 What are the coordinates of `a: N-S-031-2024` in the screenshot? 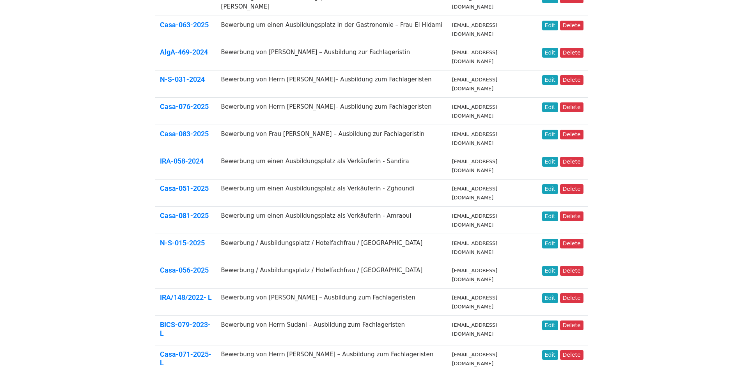 It's located at (182, 79).